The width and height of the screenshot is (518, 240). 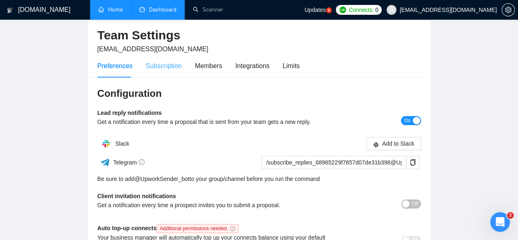 I want to click on button: copy, so click(x=413, y=162).